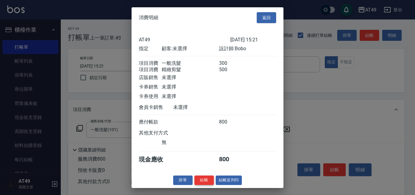 The width and height of the screenshot is (415, 195). I want to click on div: 現金應收, so click(156, 159).